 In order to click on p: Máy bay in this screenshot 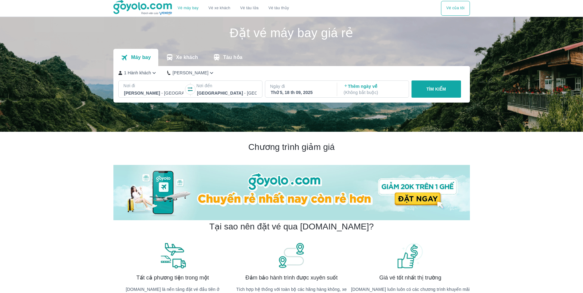, I will do `click(141, 57)`.